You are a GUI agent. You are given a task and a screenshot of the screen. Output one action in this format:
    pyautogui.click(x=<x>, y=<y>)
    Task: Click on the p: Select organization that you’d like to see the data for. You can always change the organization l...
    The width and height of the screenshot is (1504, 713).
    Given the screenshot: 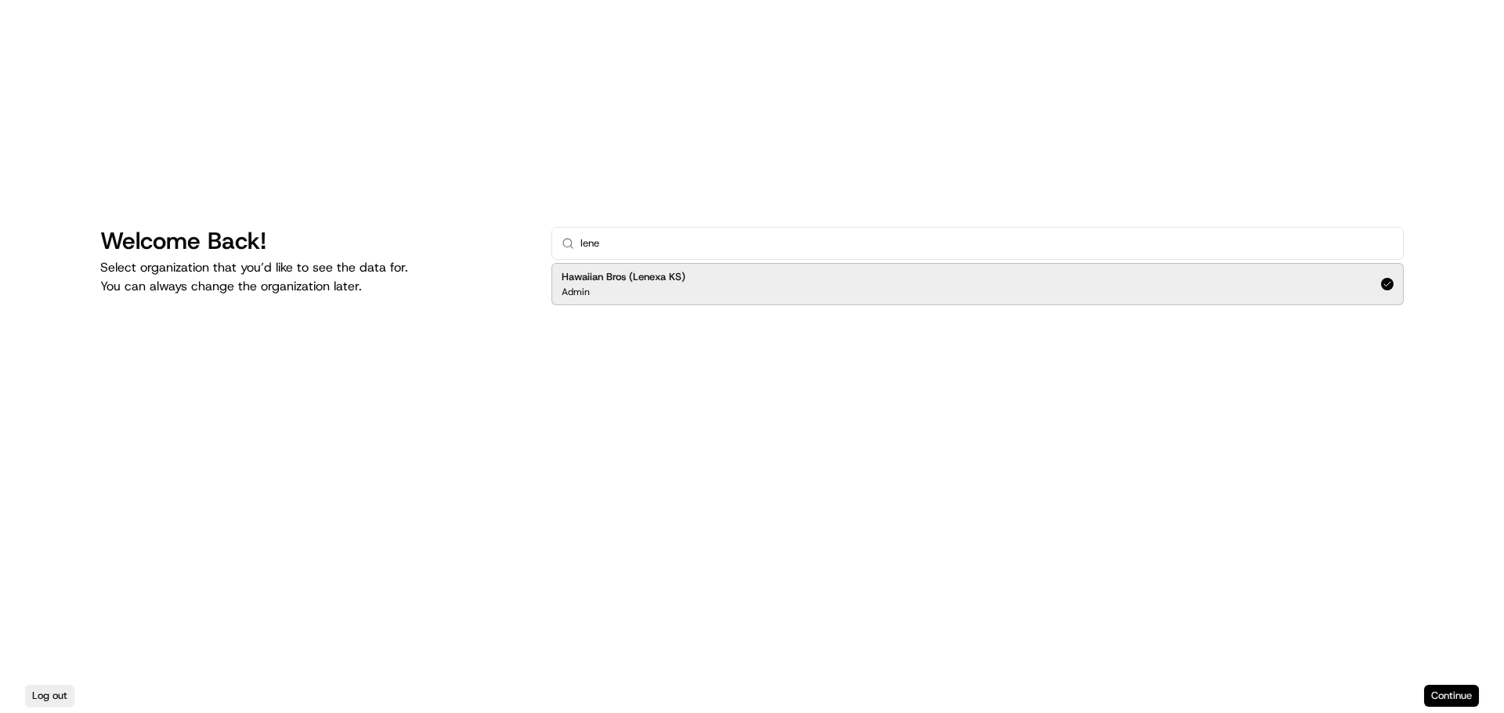 What is the action you would take?
    pyautogui.click(x=313, y=277)
    